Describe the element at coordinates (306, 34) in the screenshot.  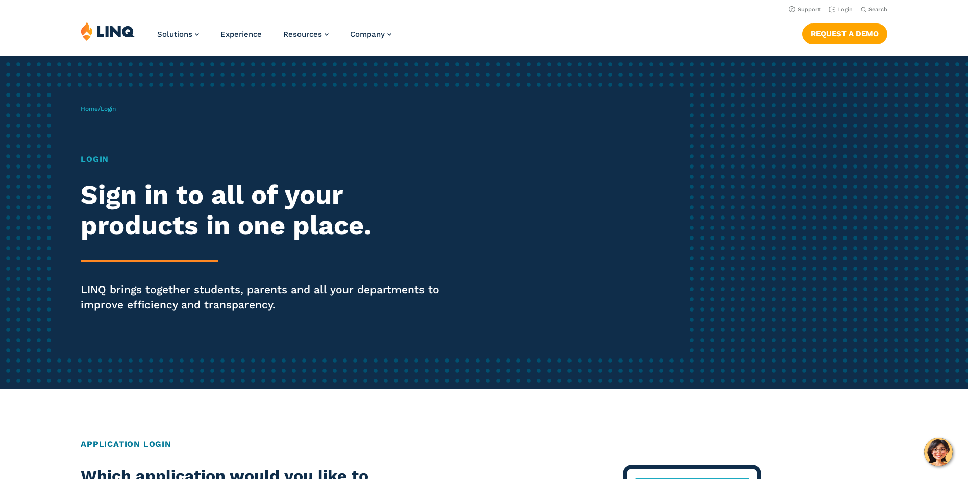
I see `a: Resources` at that location.